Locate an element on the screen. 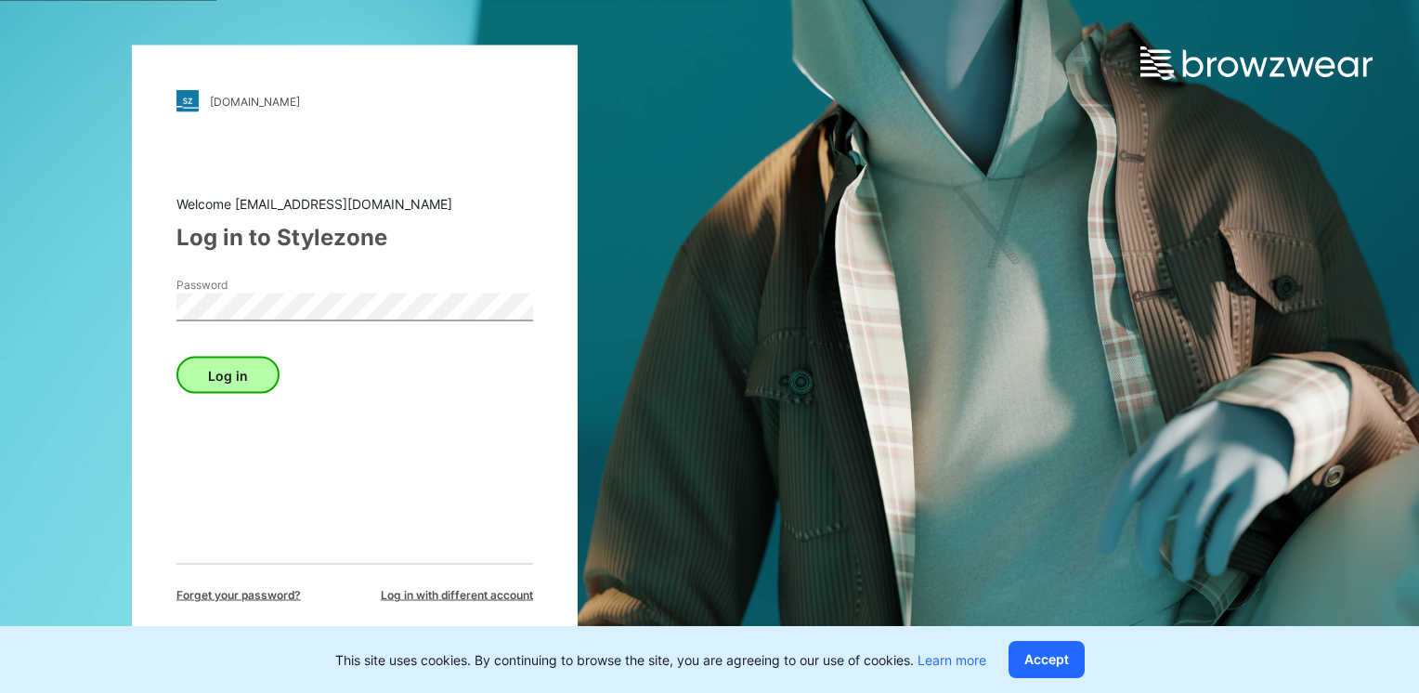 This screenshot has width=1419, height=693. img: browzwear-logo.e42bd6dac1945053ebaf764b6aa21510.svg is located at coordinates (1256, 63).